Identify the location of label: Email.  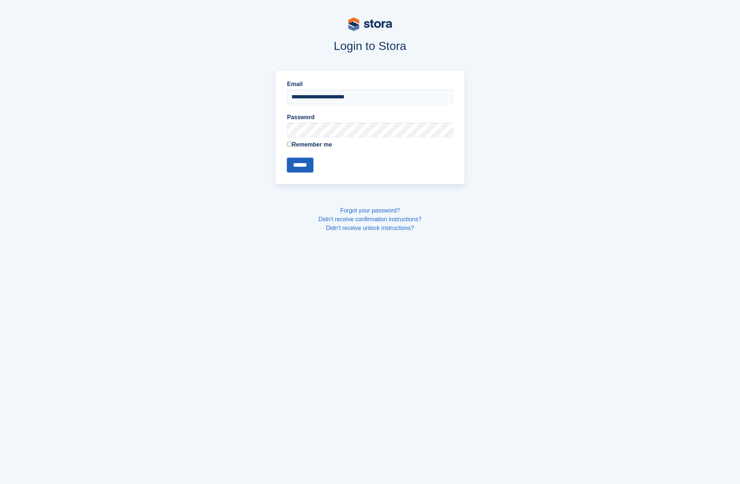
(370, 84).